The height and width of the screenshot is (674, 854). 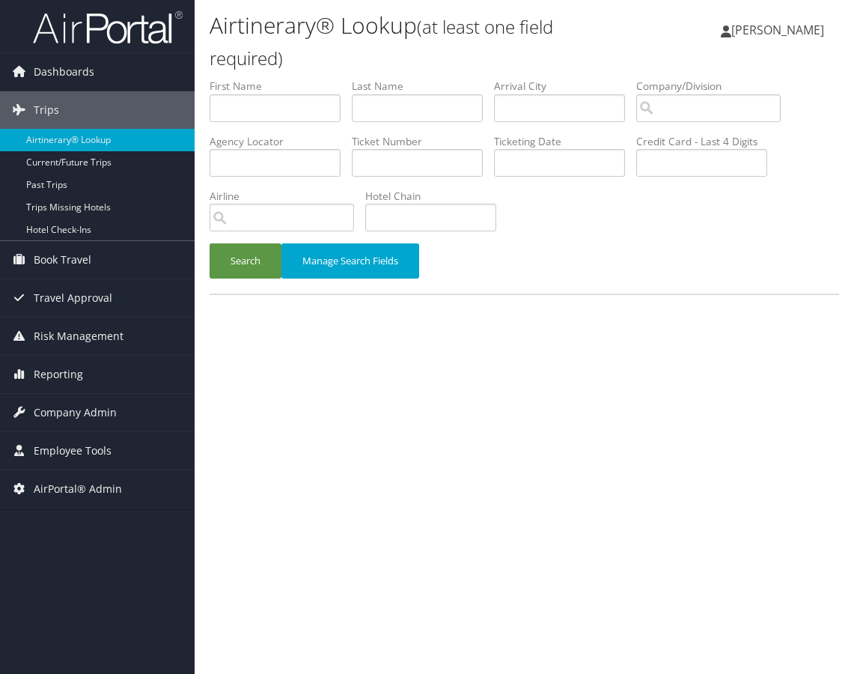 I want to click on label: Ticket Number, so click(x=423, y=141).